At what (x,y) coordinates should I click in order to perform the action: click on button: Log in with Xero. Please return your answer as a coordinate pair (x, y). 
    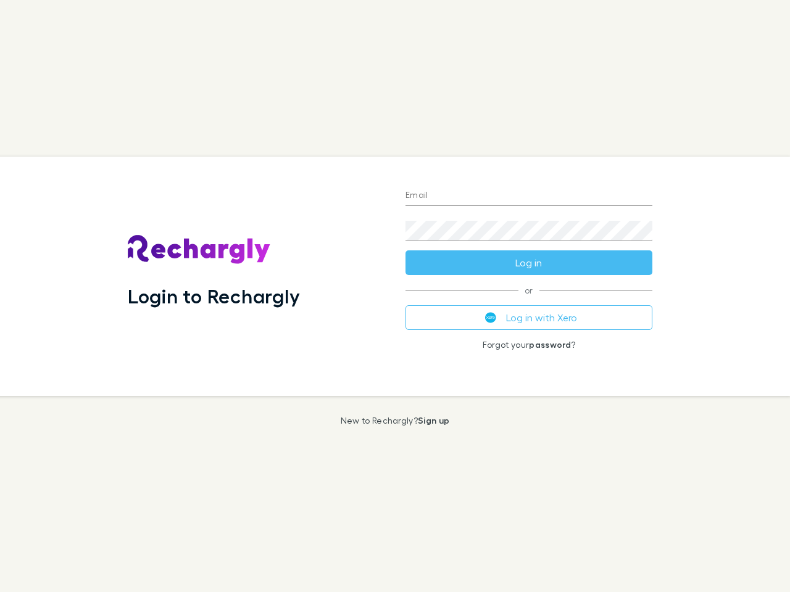
    Looking at the image, I should click on (529, 318).